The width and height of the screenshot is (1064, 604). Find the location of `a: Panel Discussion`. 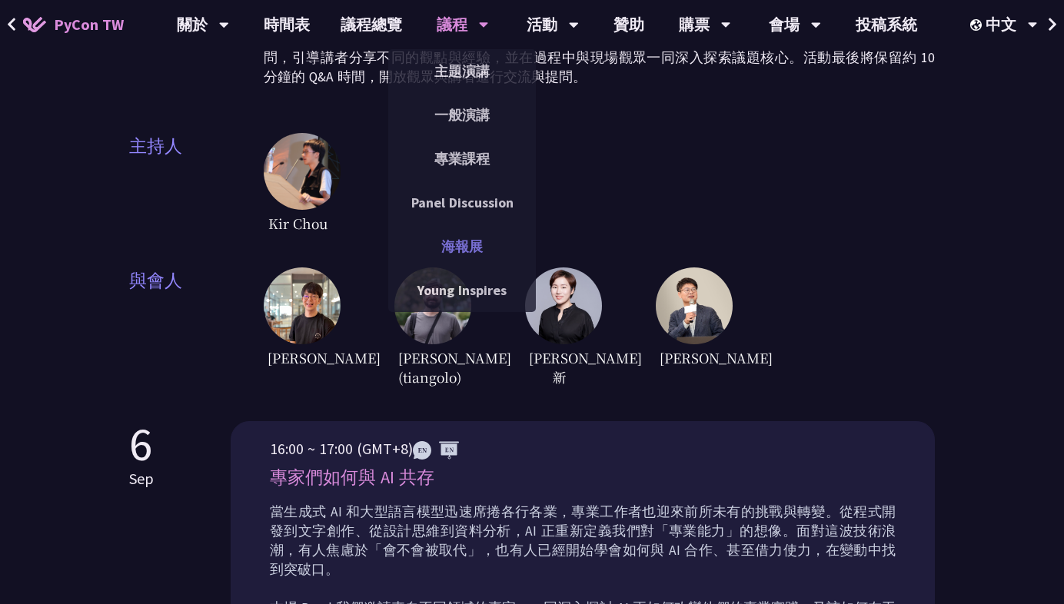

a: Panel Discussion is located at coordinates (462, 202).